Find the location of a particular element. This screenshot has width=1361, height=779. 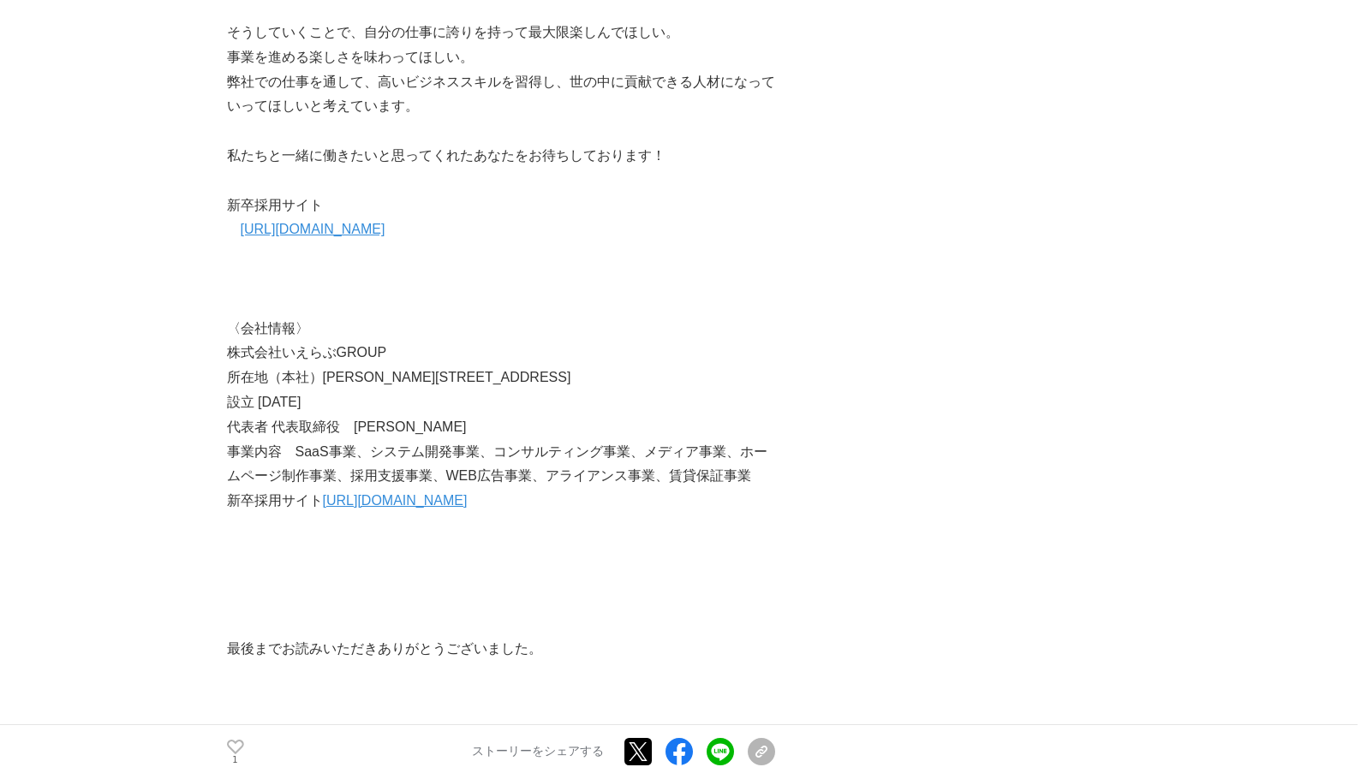

p: 私たちと一緒に働きたいと思ってくれたあなたをお待ちしております！ is located at coordinates (501, 156).